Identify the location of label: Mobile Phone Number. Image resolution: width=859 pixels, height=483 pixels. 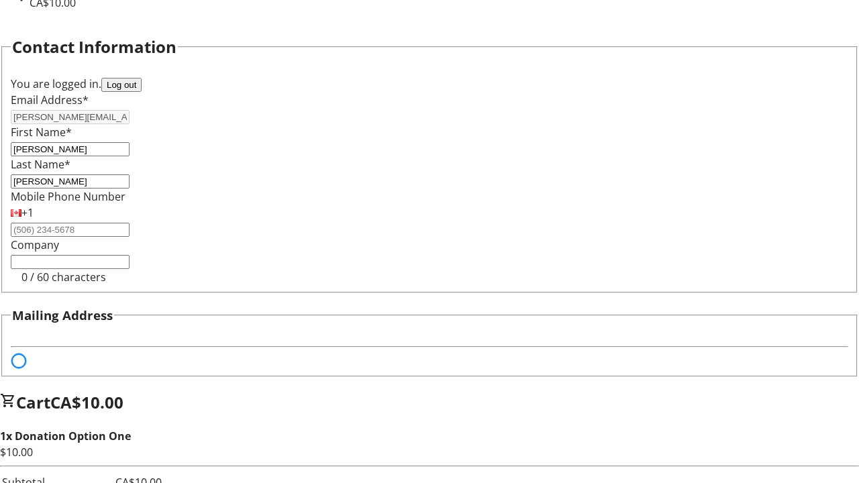
(68, 197).